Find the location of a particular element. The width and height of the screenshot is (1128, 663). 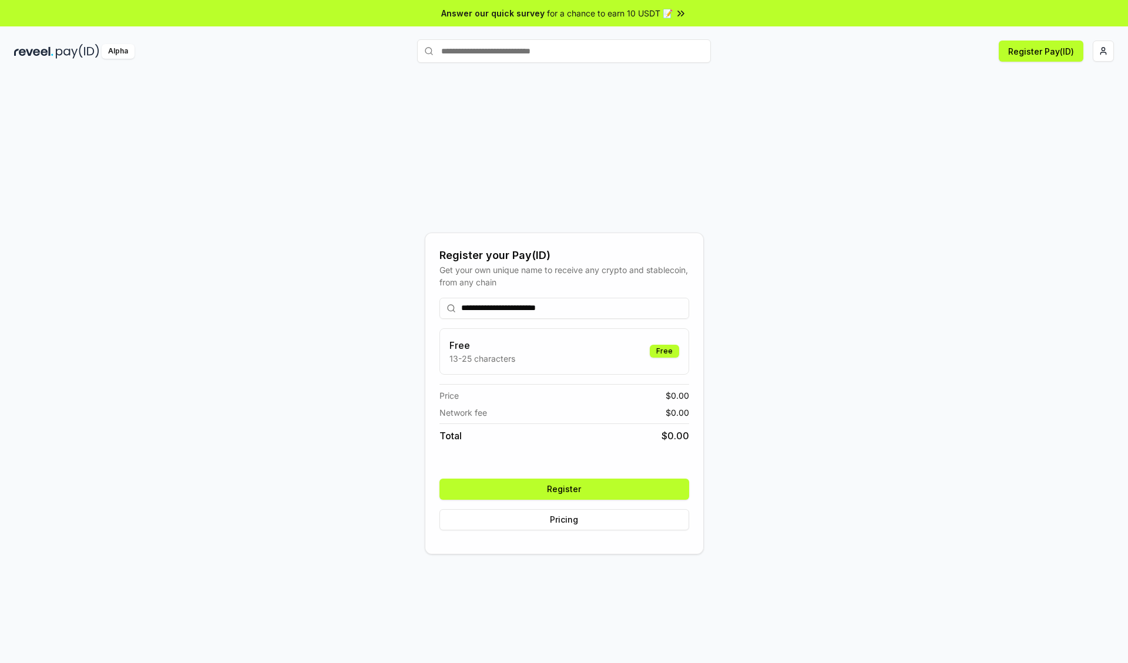

div: Get your own unique name to receive any crypto and stablecoin, from any chain is located at coordinates (564, 276).